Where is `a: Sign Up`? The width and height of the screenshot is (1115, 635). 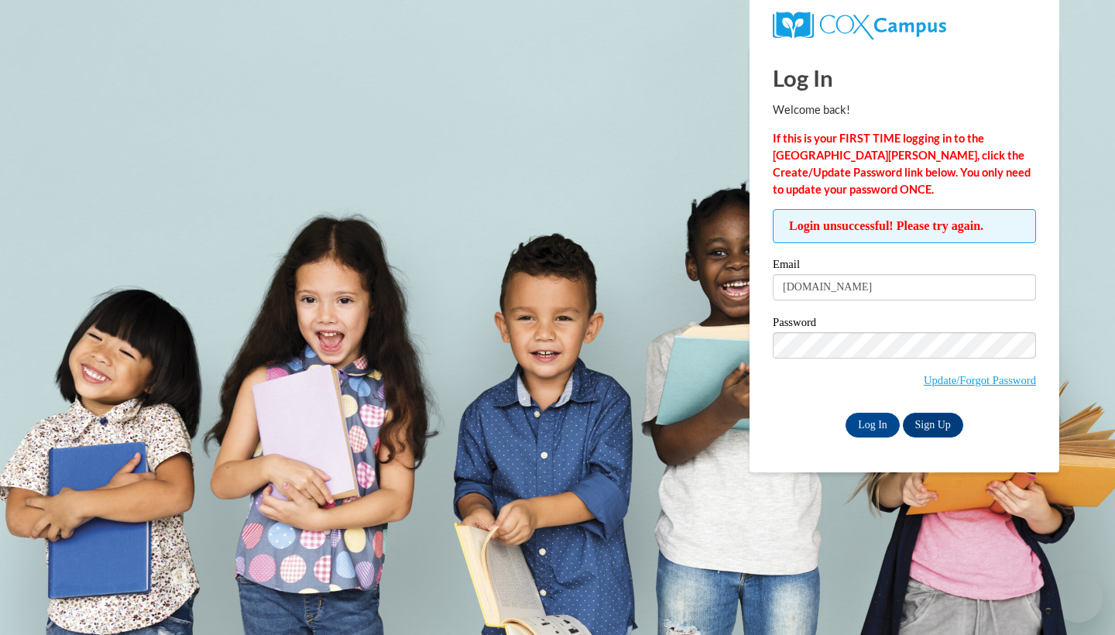
a: Sign Up is located at coordinates (933, 425).